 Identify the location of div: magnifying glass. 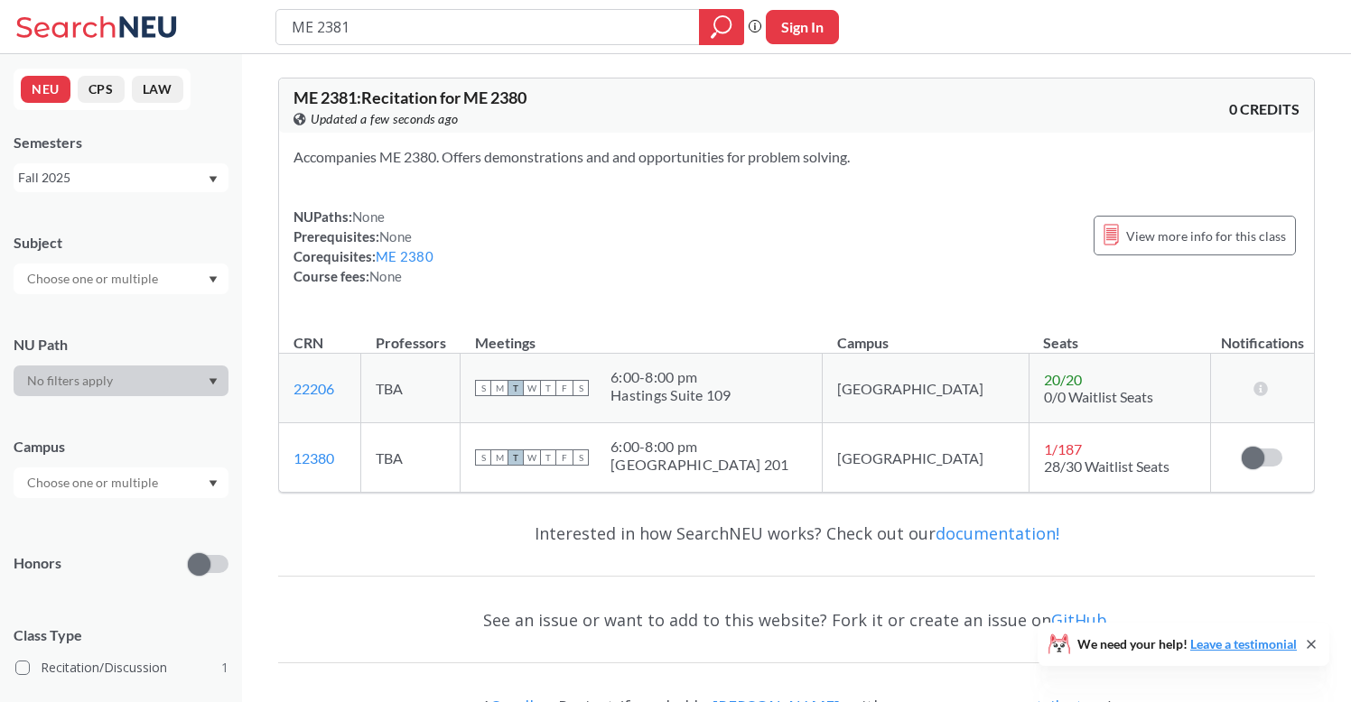
(721, 27).